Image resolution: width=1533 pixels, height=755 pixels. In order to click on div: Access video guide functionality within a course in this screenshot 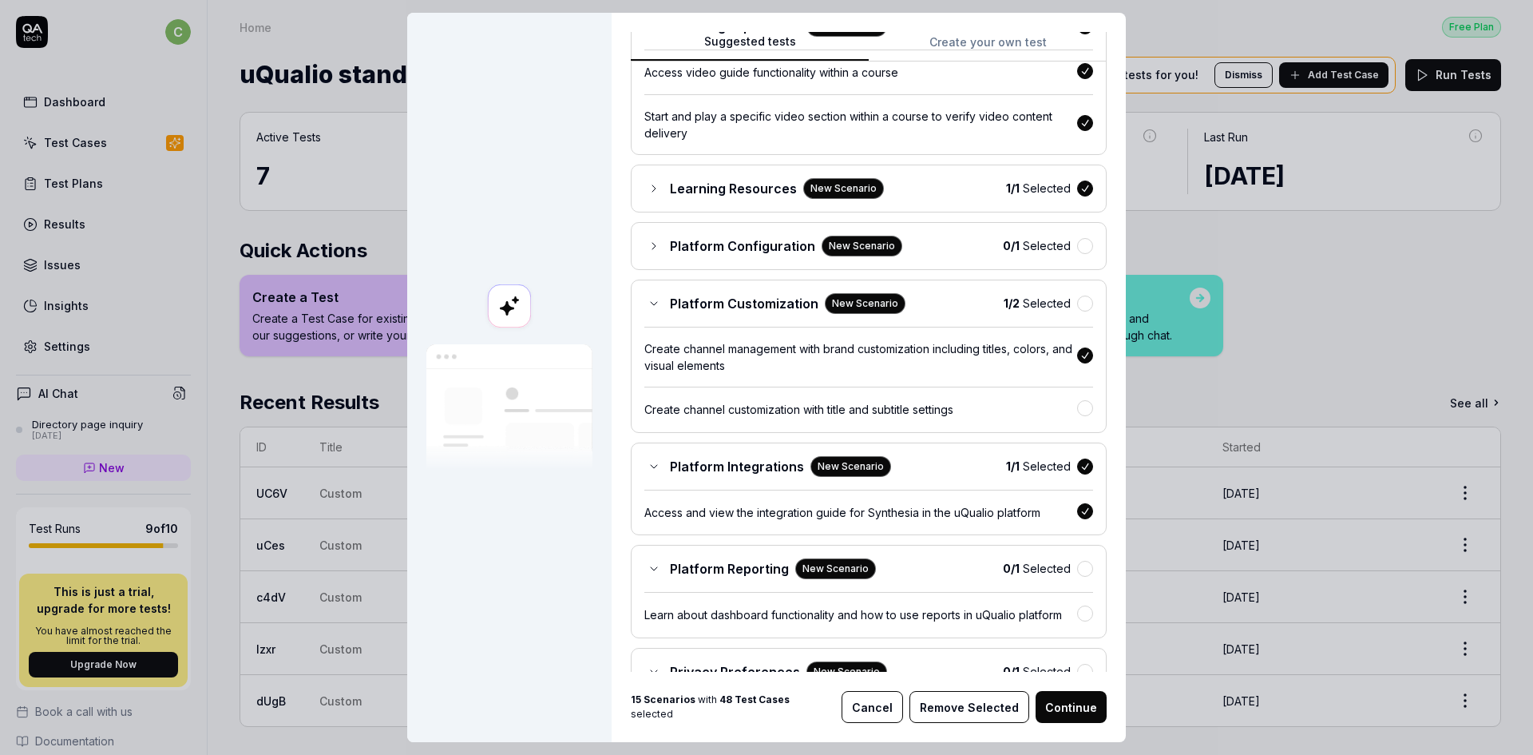, I will do `click(861, 72)`.